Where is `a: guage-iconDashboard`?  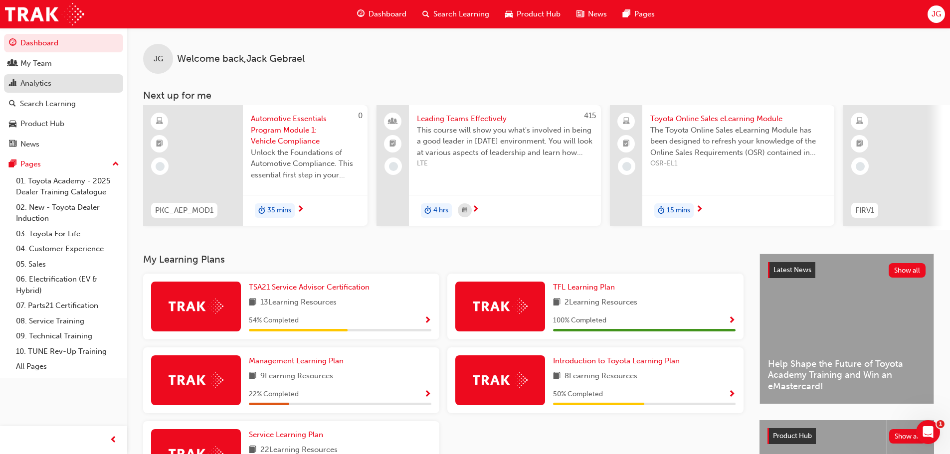
a: guage-iconDashboard is located at coordinates (381, 14).